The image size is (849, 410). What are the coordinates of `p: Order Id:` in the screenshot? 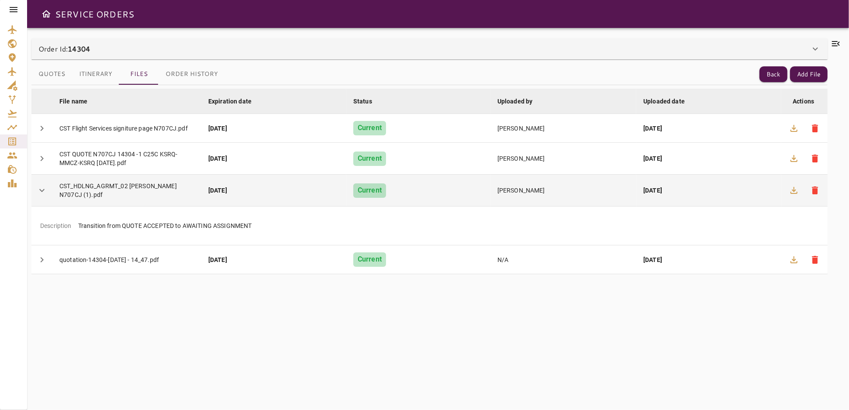 It's located at (64, 49).